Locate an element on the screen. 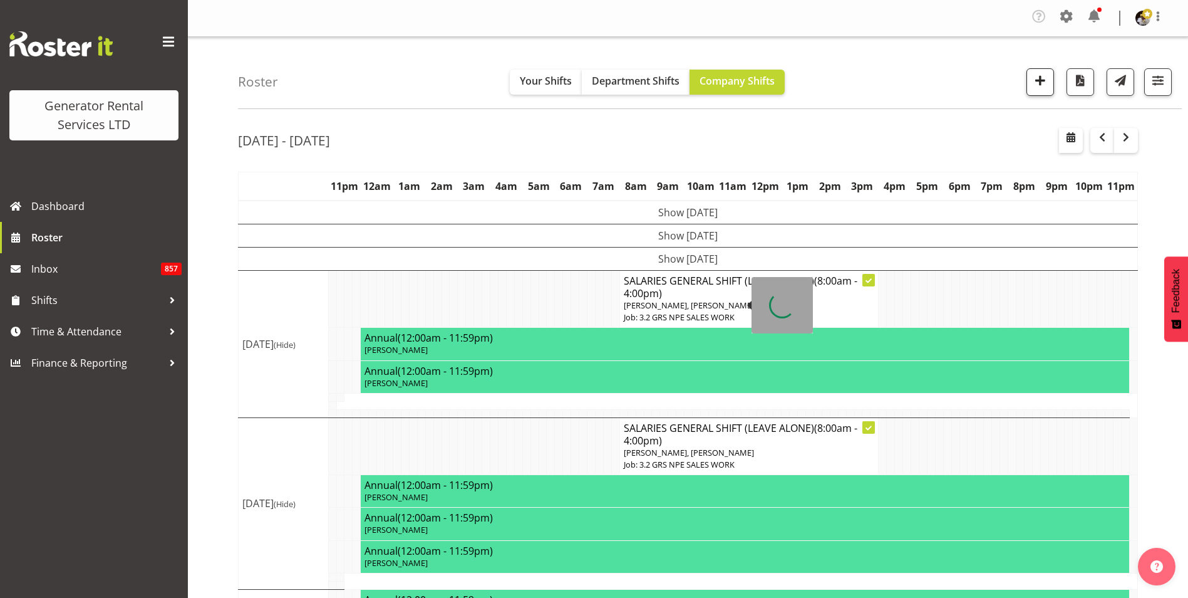  th: 7am is located at coordinates (604, 187).